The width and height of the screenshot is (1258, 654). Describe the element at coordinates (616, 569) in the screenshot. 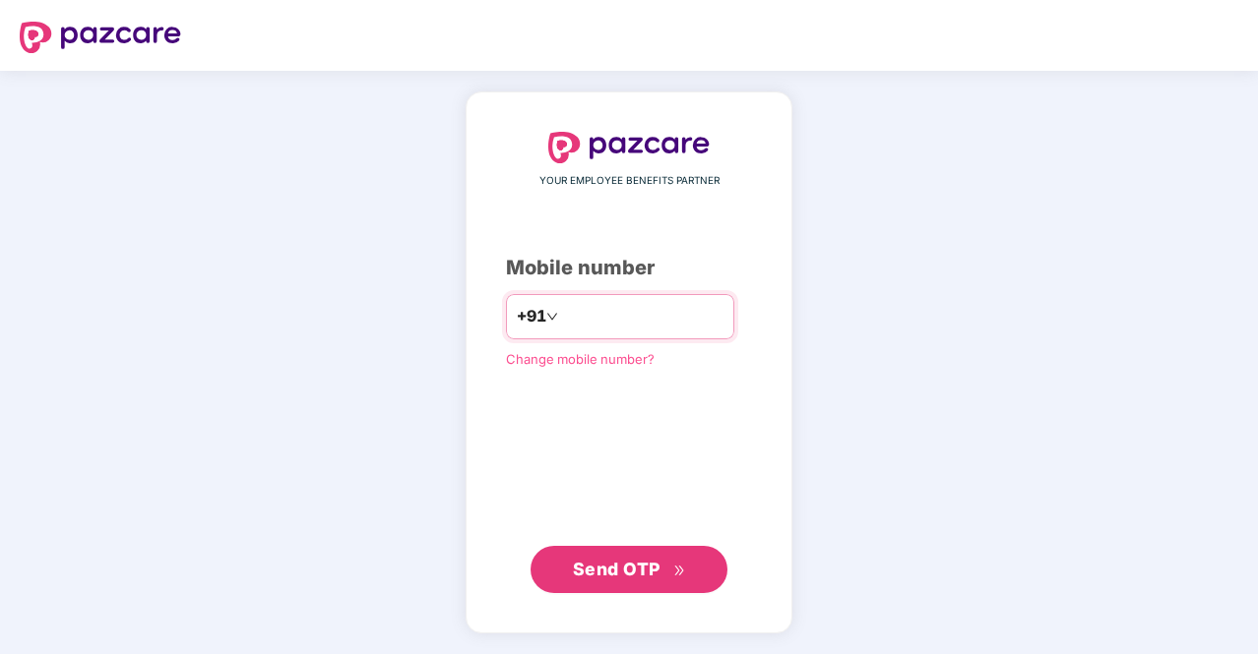

I see `span: Send OTP` at that location.